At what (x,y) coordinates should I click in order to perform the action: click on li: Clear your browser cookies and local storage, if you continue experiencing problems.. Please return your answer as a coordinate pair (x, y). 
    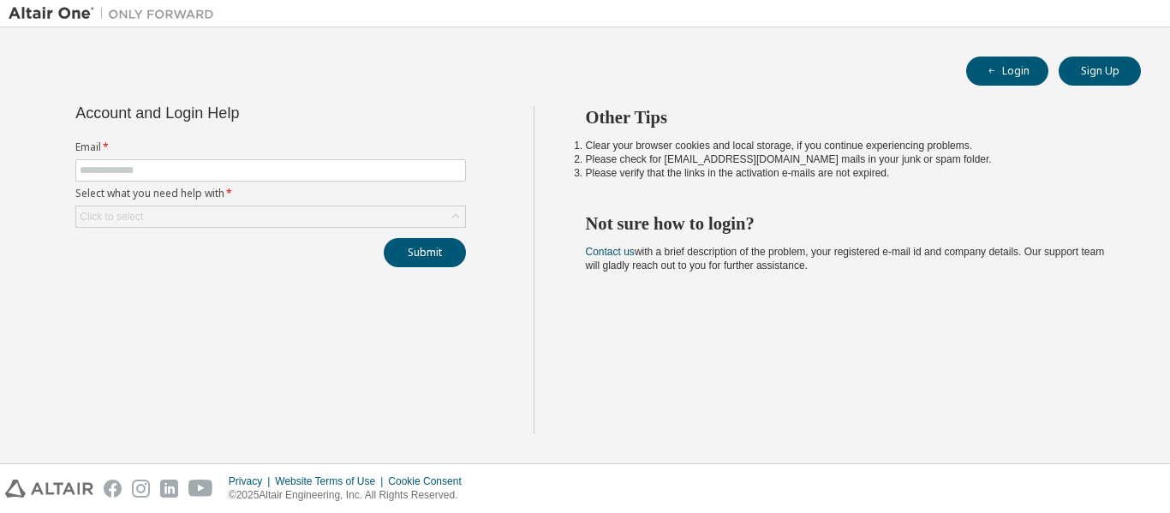
    Looking at the image, I should click on (848, 146).